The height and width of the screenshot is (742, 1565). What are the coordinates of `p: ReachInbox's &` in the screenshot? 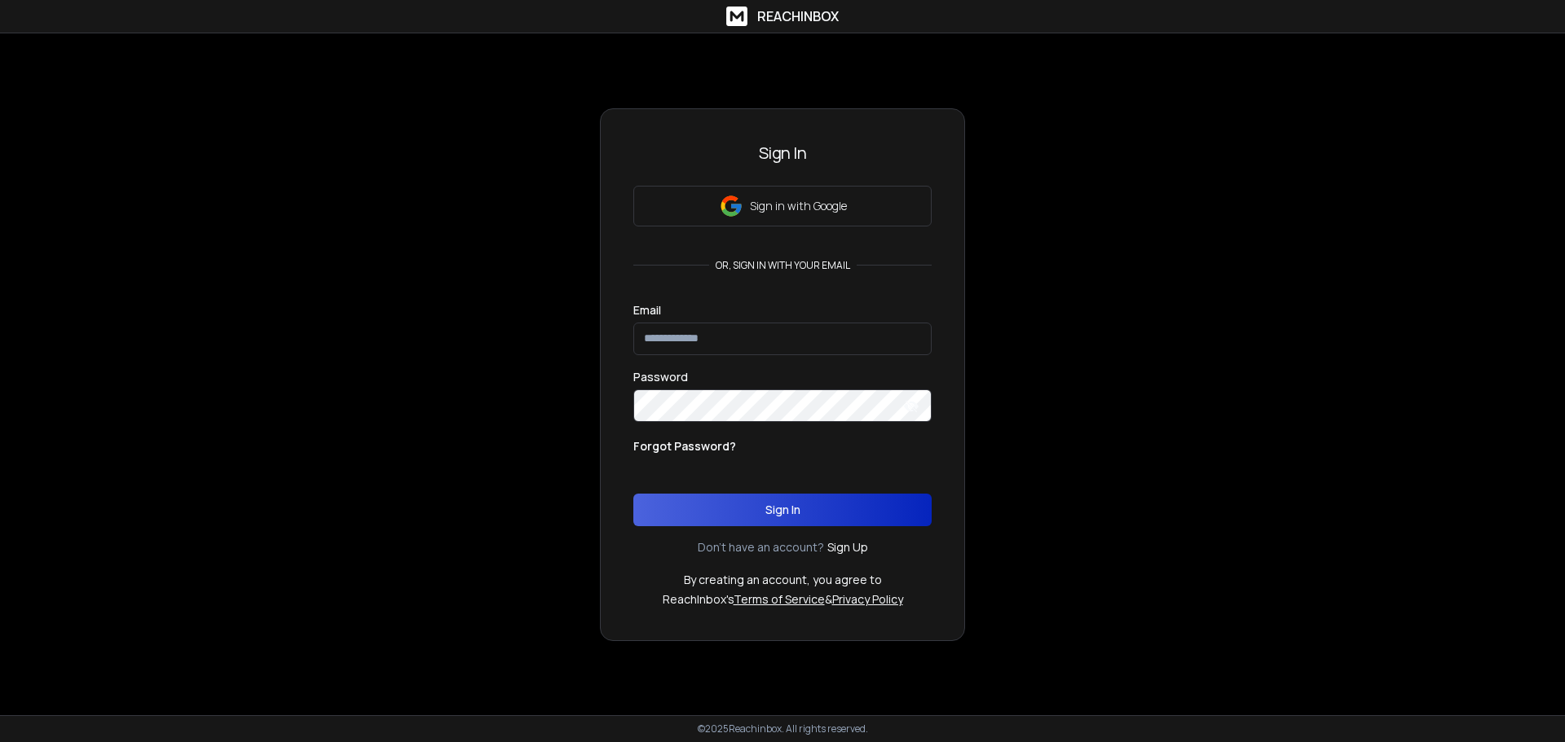 It's located at (782, 600).